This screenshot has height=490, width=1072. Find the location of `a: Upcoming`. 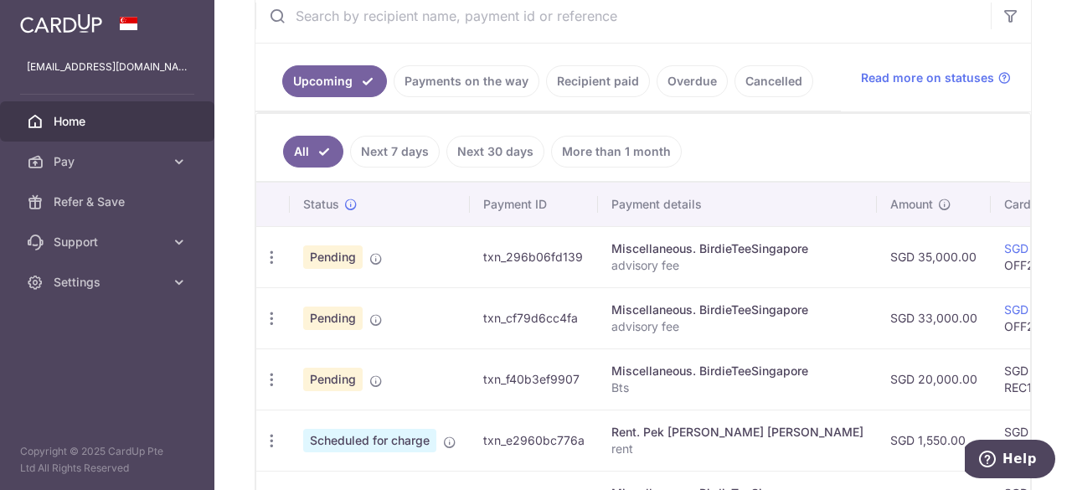

a: Upcoming is located at coordinates (334, 81).